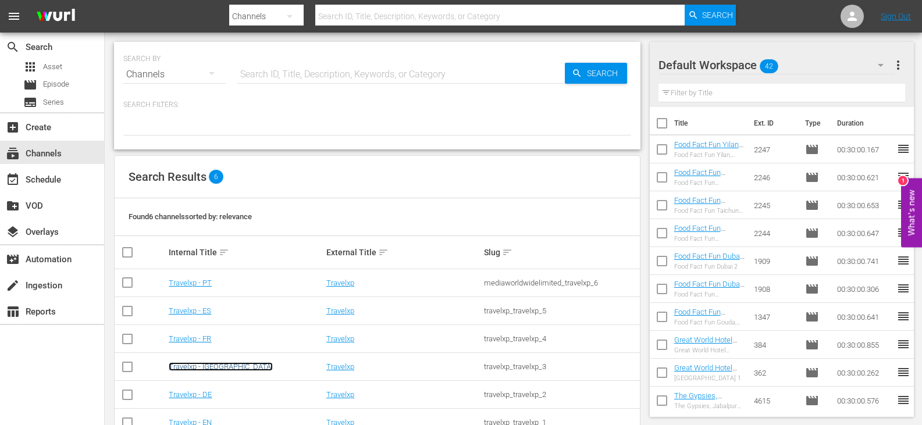 The image size is (922, 425). I want to click on div: Great World Hotel Atlantis 2, so click(710, 350).